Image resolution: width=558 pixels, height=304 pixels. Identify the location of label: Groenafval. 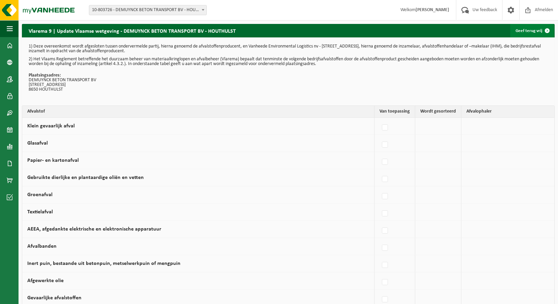
(40, 195).